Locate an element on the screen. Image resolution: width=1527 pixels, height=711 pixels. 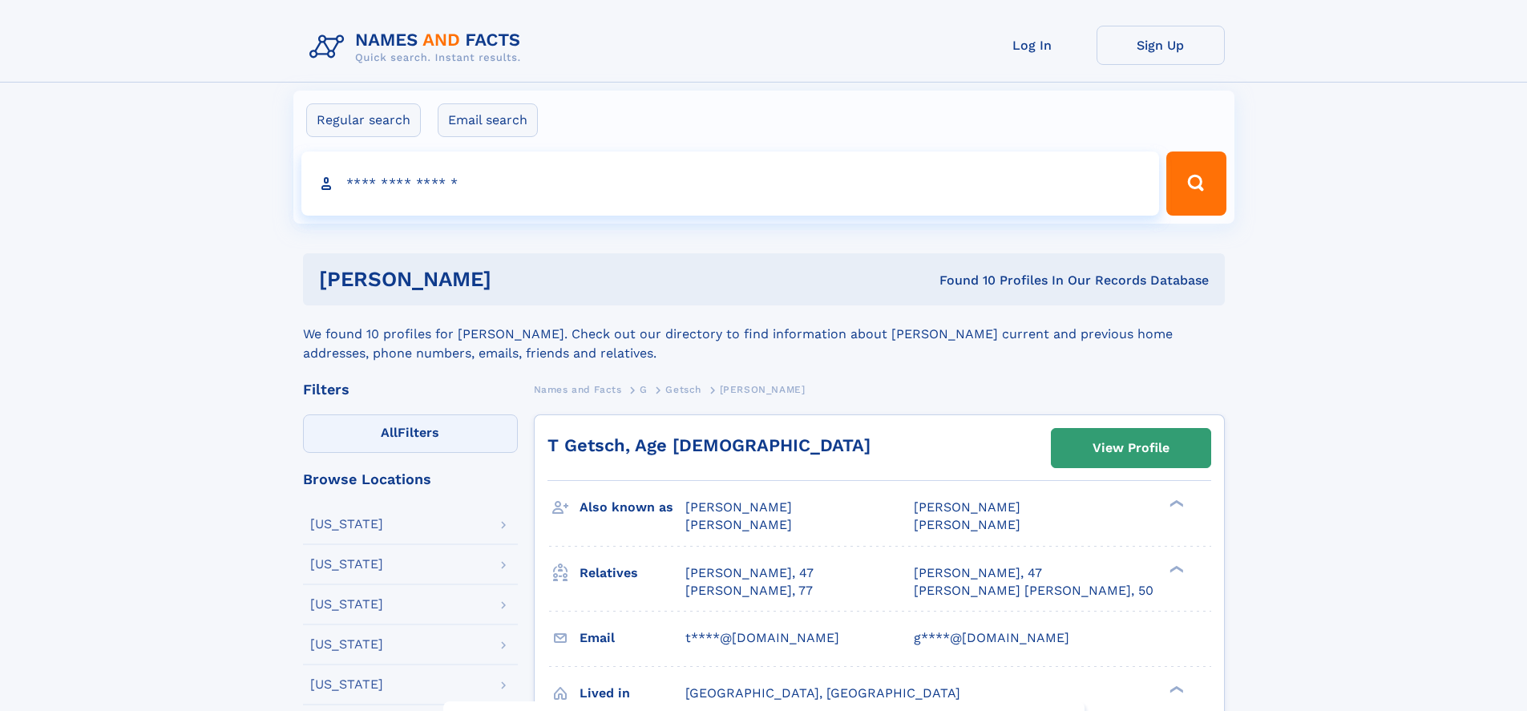
div: Browse Locations is located at coordinates (410, 479).